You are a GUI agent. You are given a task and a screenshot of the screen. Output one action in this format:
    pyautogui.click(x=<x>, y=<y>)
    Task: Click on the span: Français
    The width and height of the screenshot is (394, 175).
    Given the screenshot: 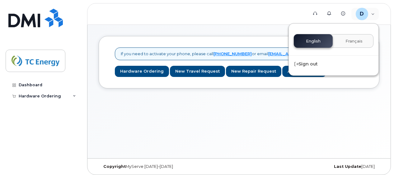 What is the action you would take?
    pyautogui.click(x=354, y=41)
    